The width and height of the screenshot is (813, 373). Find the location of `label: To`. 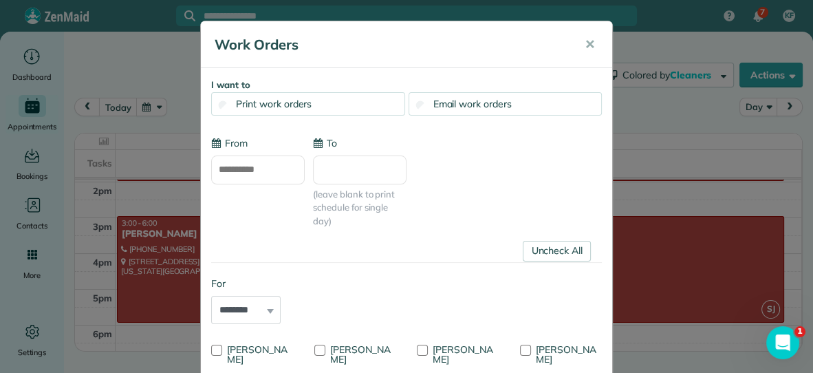

label: To is located at coordinates (325, 143).